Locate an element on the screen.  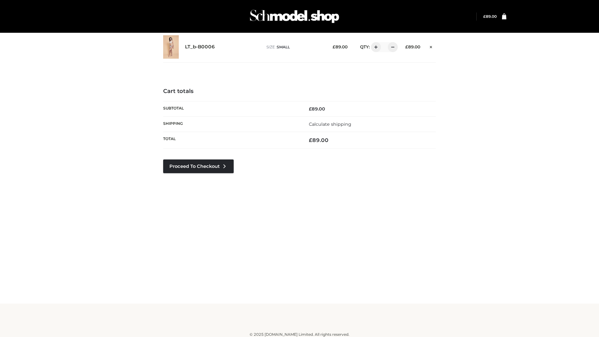
th: Total is located at coordinates (231, 140).